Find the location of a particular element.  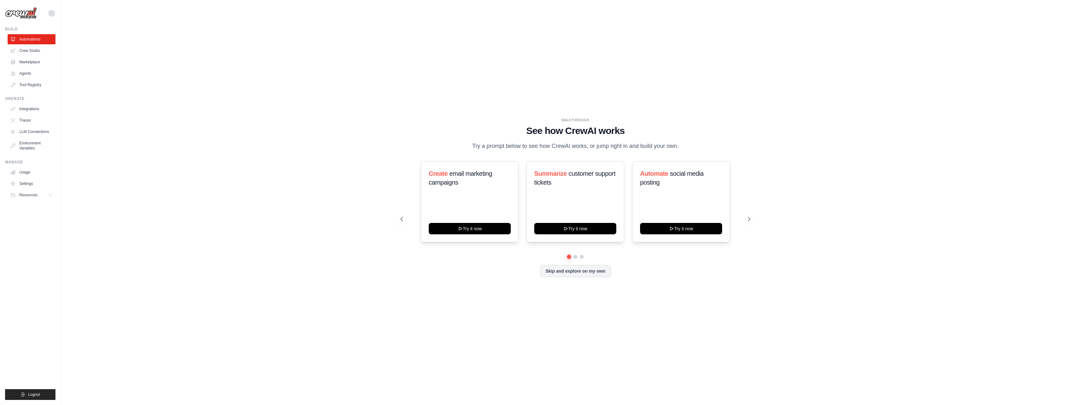

a: Settings is located at coordinates (31, 184).